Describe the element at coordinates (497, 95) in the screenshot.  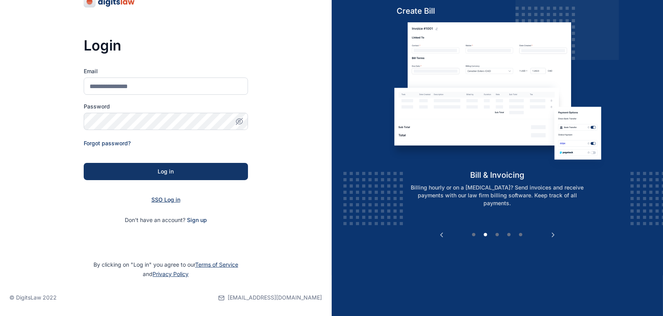
I see `img: bill-and-invoicin` at that location.